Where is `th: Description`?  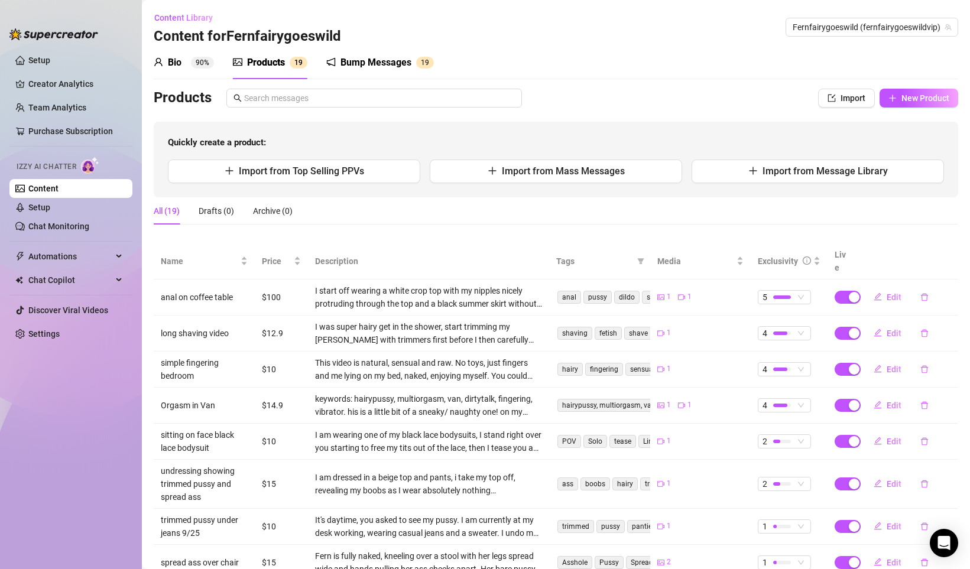
th: Description is located at coordinates (429, 261).